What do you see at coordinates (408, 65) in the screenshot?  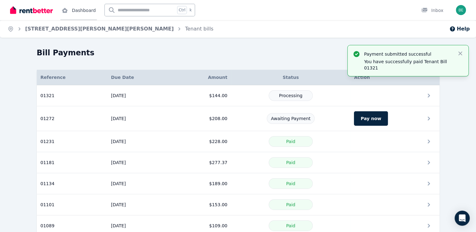 I see `p: You have successfully paid Tenant Bill 01321` at bounding box center [408, 65].